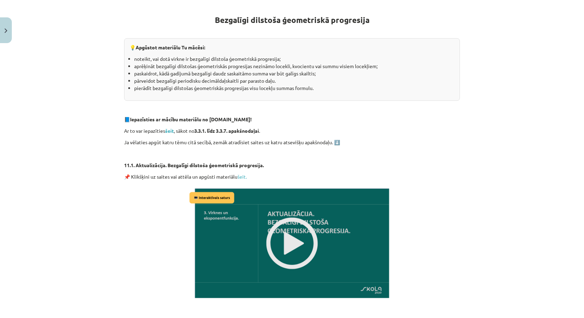 The width and height of the screenshot is (584, 318). What do you see at coordinates (170, 47) in the screenshot?
I see `b: Apgūstot materiālu Tu mācēsi:` at bounding box center [170, 47].